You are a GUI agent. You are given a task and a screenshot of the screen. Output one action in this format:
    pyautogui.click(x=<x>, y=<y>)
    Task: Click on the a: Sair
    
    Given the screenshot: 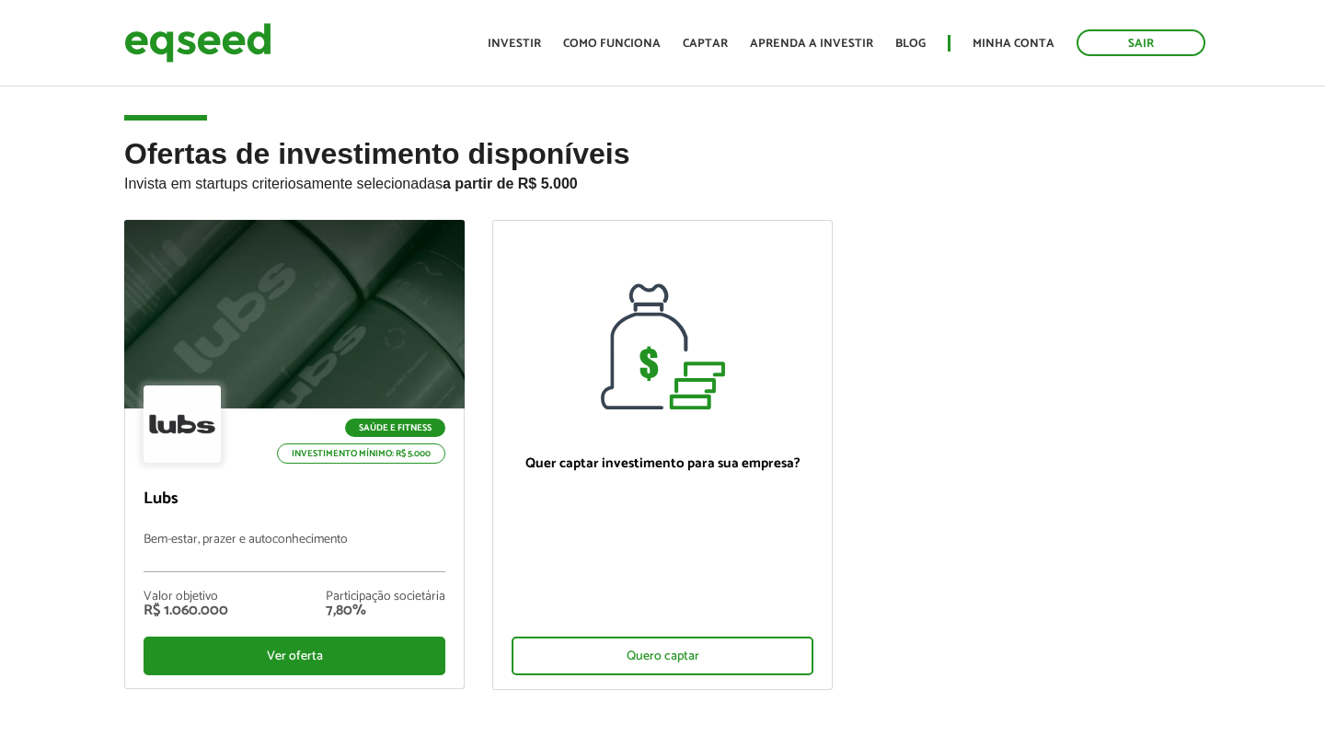 What is the action you would take?
    pyautogui.click(x=1141, y=42)
    